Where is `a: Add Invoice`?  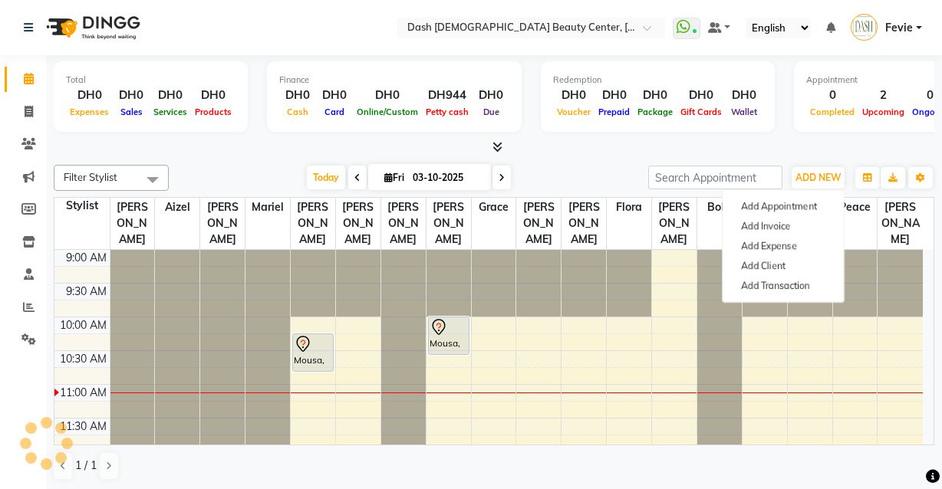
a: Add Invoice is located at coordinates (783, 226).